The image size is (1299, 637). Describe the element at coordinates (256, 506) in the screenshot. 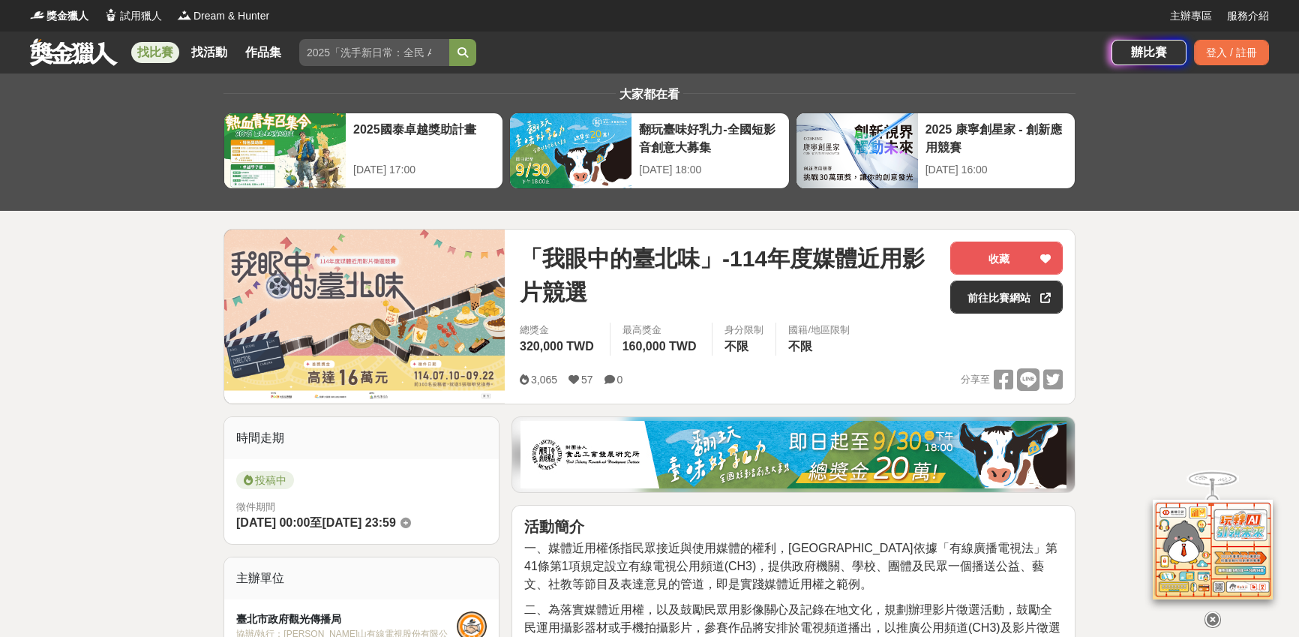

I see `span: 徵件期間` at that location.